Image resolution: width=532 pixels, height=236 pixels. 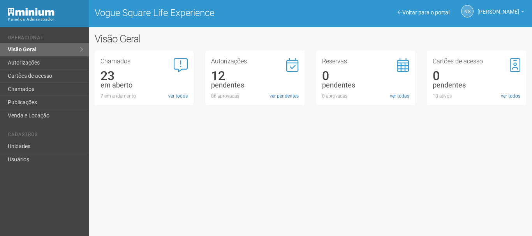 What do you see at coordinates (31, 12) in the screenshot?
I see `img: Minium` at bounding box center [31, 12].